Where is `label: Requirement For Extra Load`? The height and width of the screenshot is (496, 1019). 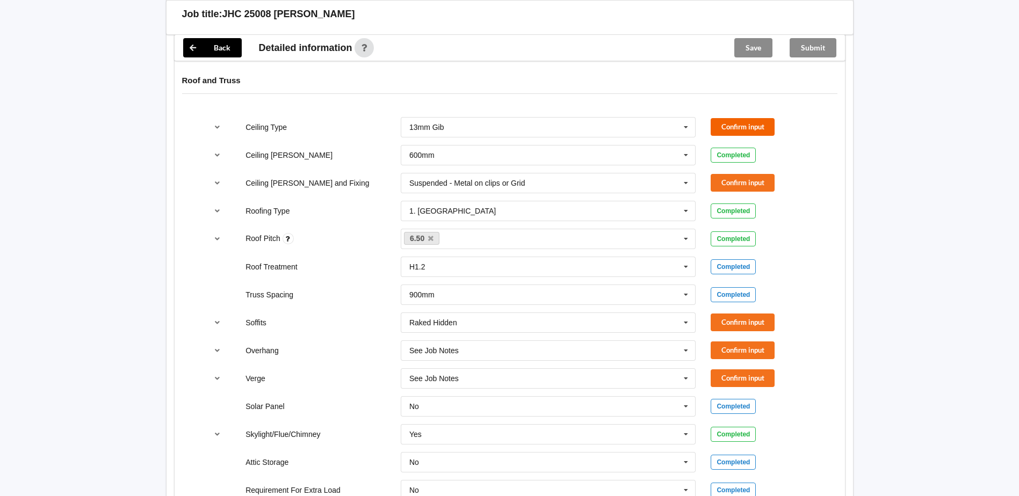 label: Requirement For Extra Load is located at coordinates (293, 490).